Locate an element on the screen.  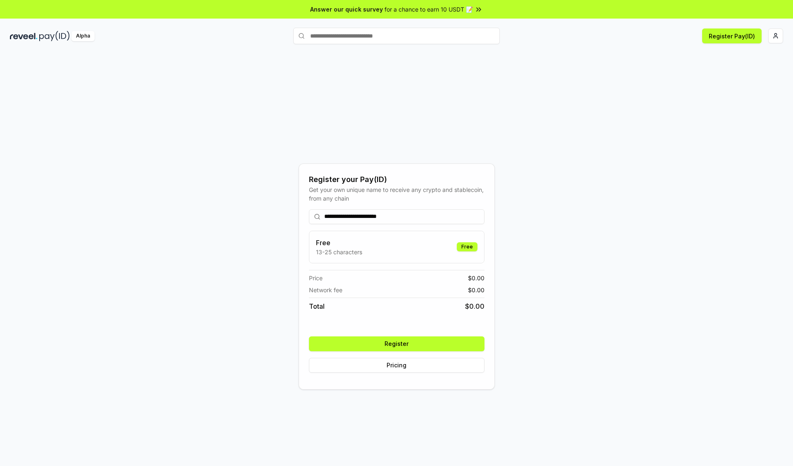
span: Total is located at coordinates (317, 306).